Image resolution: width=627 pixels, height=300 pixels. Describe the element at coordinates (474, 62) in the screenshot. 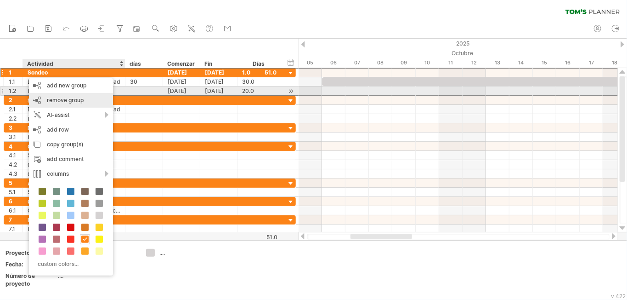

I see `div: Domingo, 12 de octubre de 2025` at that location.